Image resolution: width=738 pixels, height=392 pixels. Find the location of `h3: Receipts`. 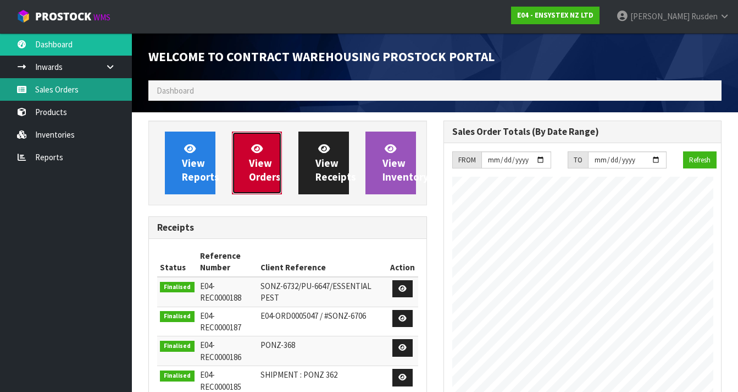

h3: Receipts is located at coordinates (288, 227).